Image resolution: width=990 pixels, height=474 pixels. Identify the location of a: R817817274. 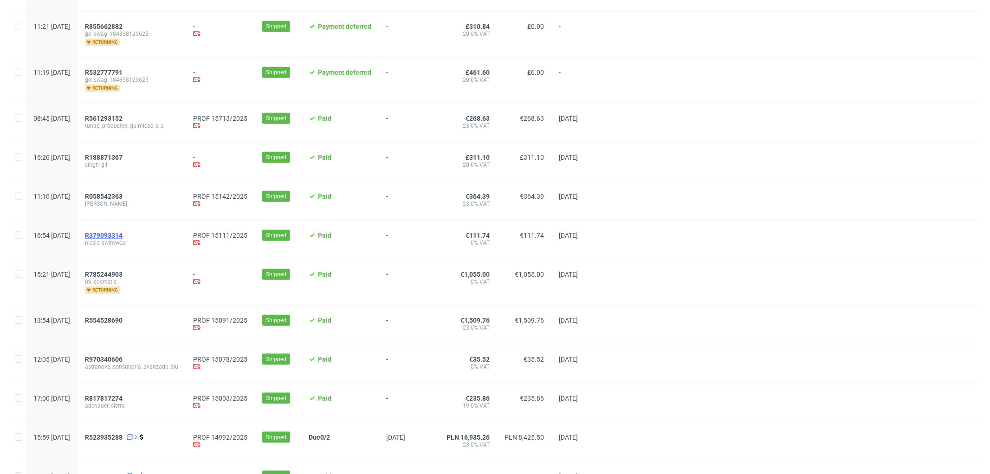
(104, 398).